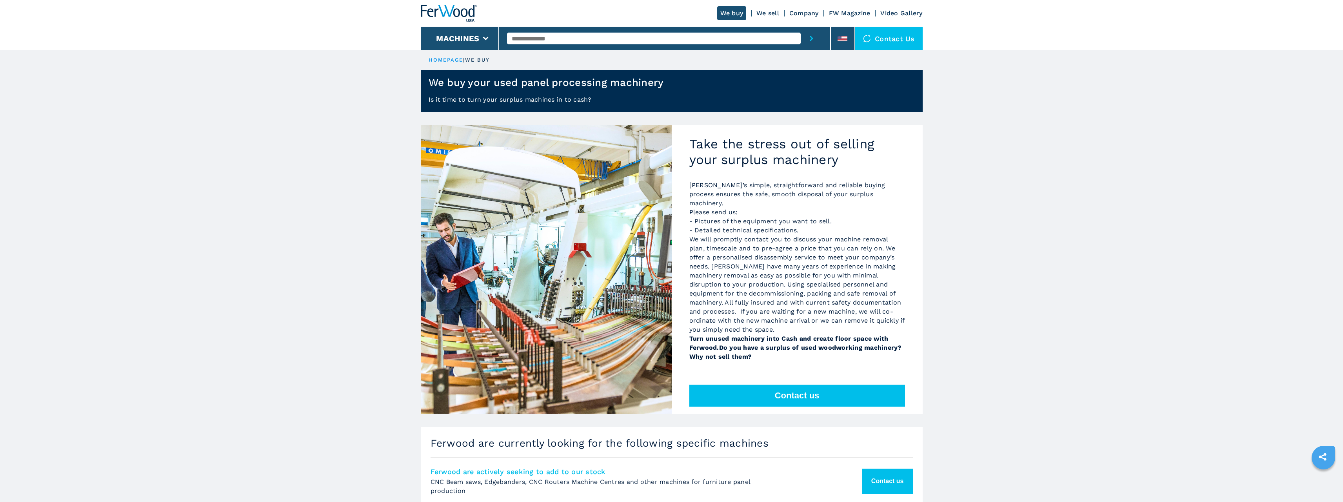 This screenshot has height=502, width=1343. What do you see at coordinates (797, 151) in the screenshot?
I see `h2: Take the stress out of selling your surplus machinery` at bounding box center [797, 151].